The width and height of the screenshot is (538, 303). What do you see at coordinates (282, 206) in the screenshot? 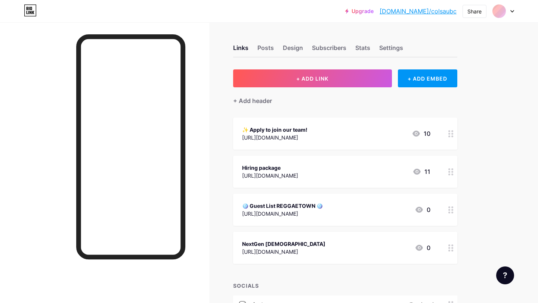
I see `div: 🪩 Guest List REGGAETOWN 🪩` at bounding box center [282, 206].